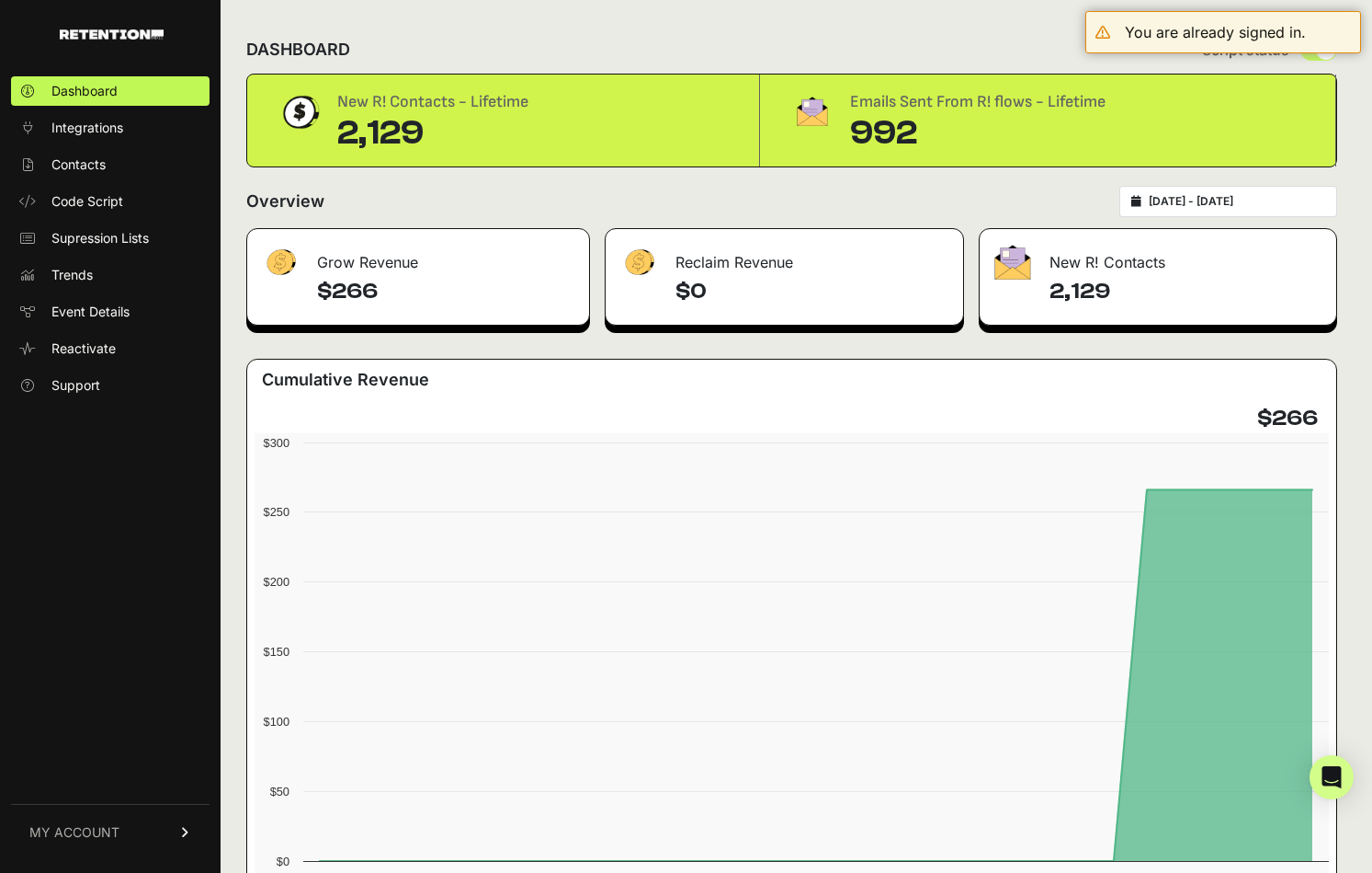  What do you see at coordinates (276, 721) in the screenshot?
I see `text: $100` at bounding box center [276, 721].